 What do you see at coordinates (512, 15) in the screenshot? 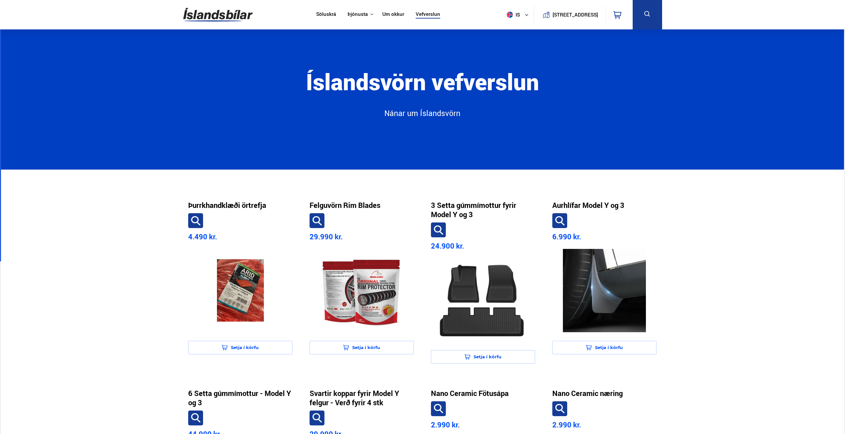
I see `span: is` at bounding box center [512, 15].